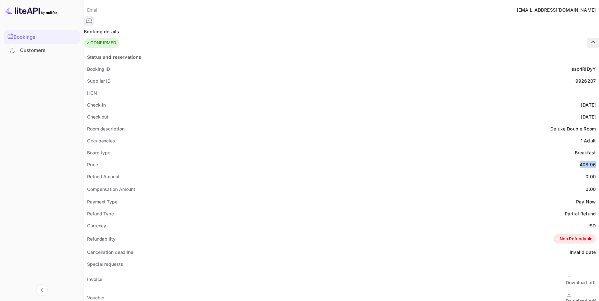 The image size is (599, 301). Describe the element at coordinates (24, 37) in the screenshot. I see `ya-tr-span: Bookings` at that location.